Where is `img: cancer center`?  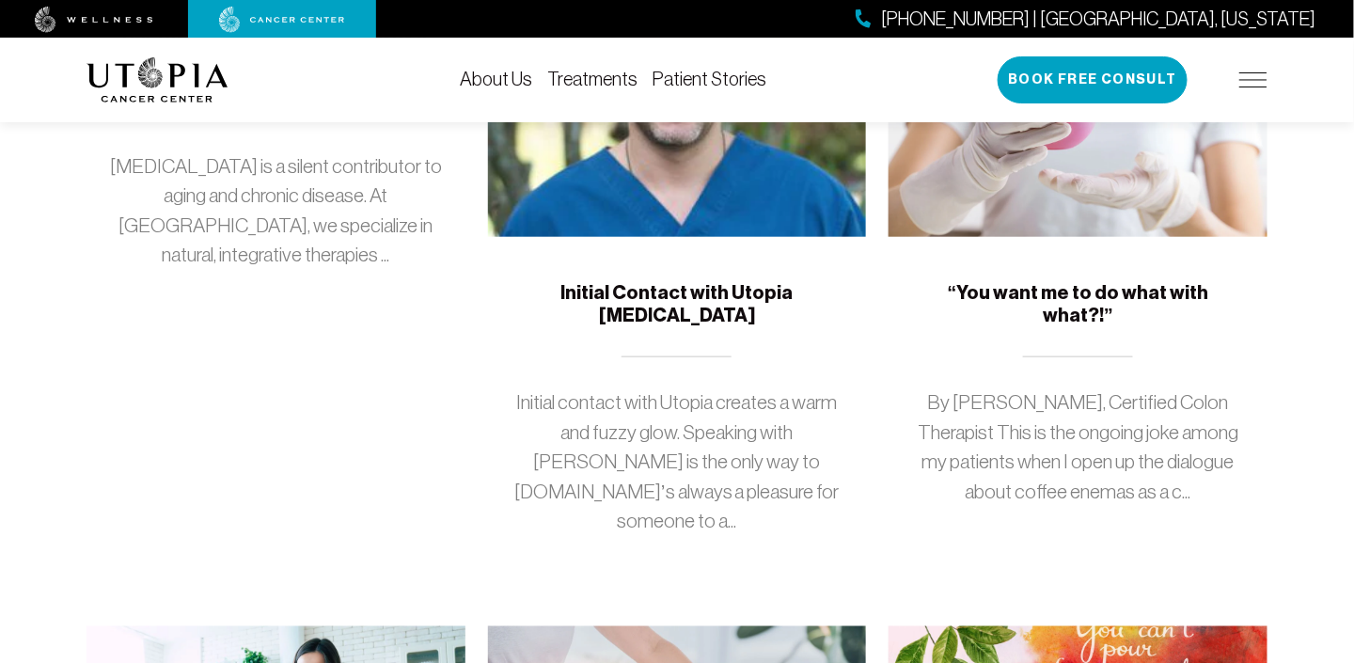 img: cancer center is located at coordinates (282, 20).